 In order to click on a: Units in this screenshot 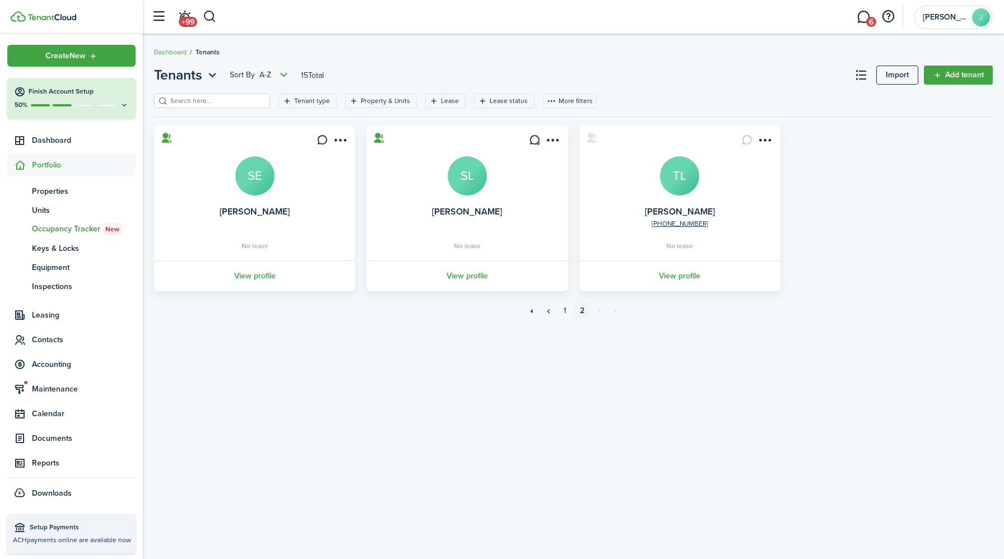, I will do `click(71, 210)`.